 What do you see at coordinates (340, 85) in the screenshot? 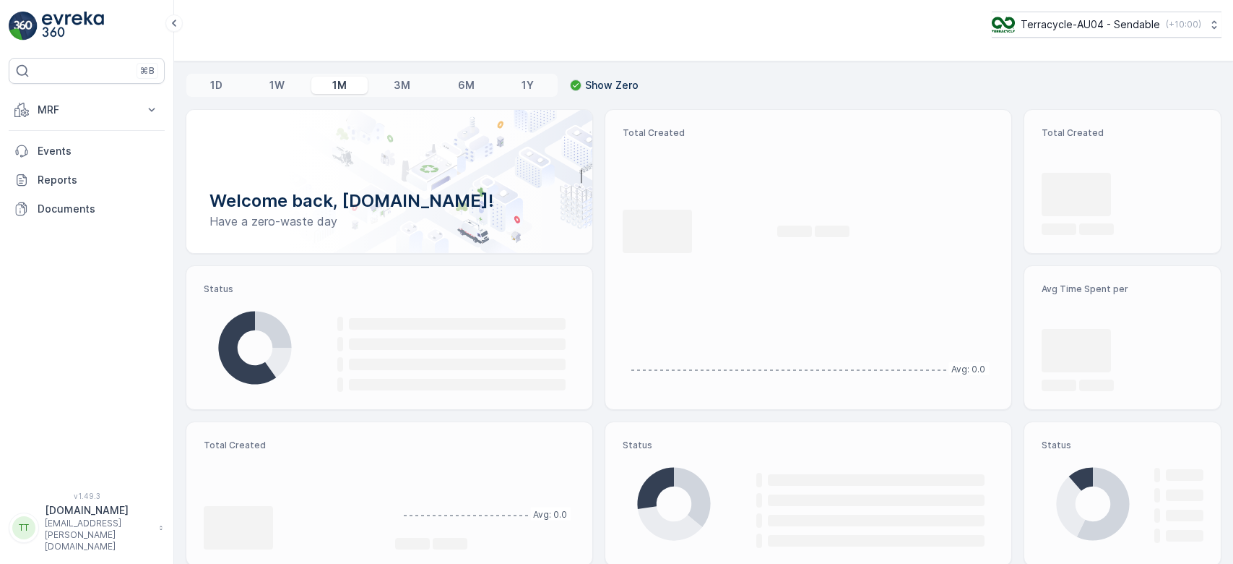
I see `p: 1M` at bounding box center [340, 85].